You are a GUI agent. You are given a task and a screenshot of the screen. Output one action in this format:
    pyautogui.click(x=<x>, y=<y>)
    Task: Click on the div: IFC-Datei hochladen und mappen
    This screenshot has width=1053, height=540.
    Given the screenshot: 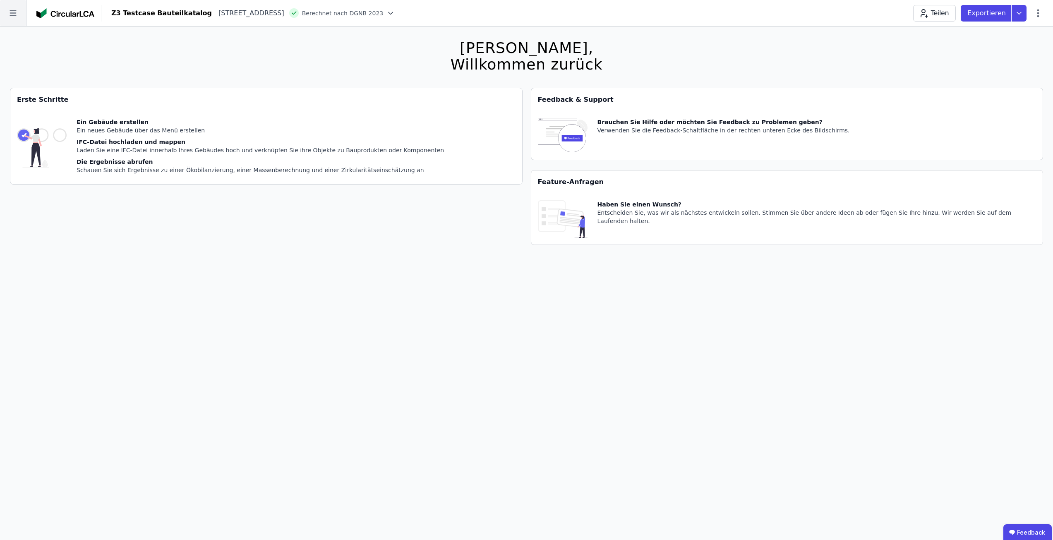 What is the action you would take?
    pyautogui.click(x=260, y=142)
    